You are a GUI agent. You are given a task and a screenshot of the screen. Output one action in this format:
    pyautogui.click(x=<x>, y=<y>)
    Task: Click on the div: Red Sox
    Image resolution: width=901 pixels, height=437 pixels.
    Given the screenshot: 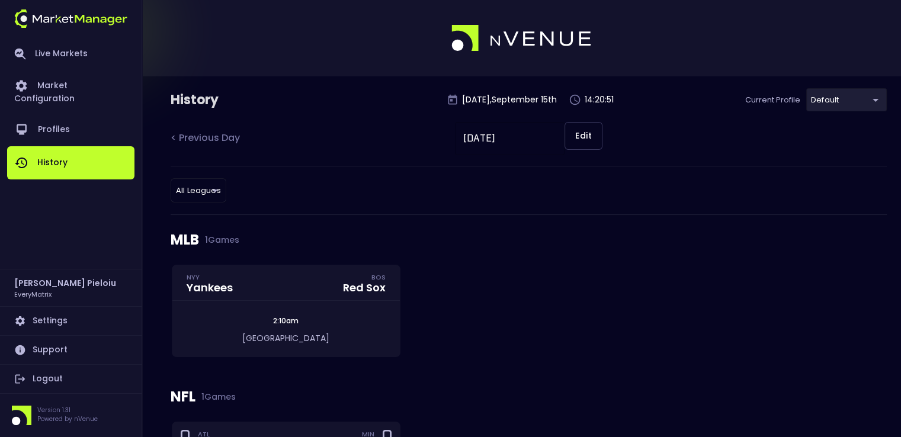 What is the action you would take?
    pyautogui.click(x=364, y=288)
    